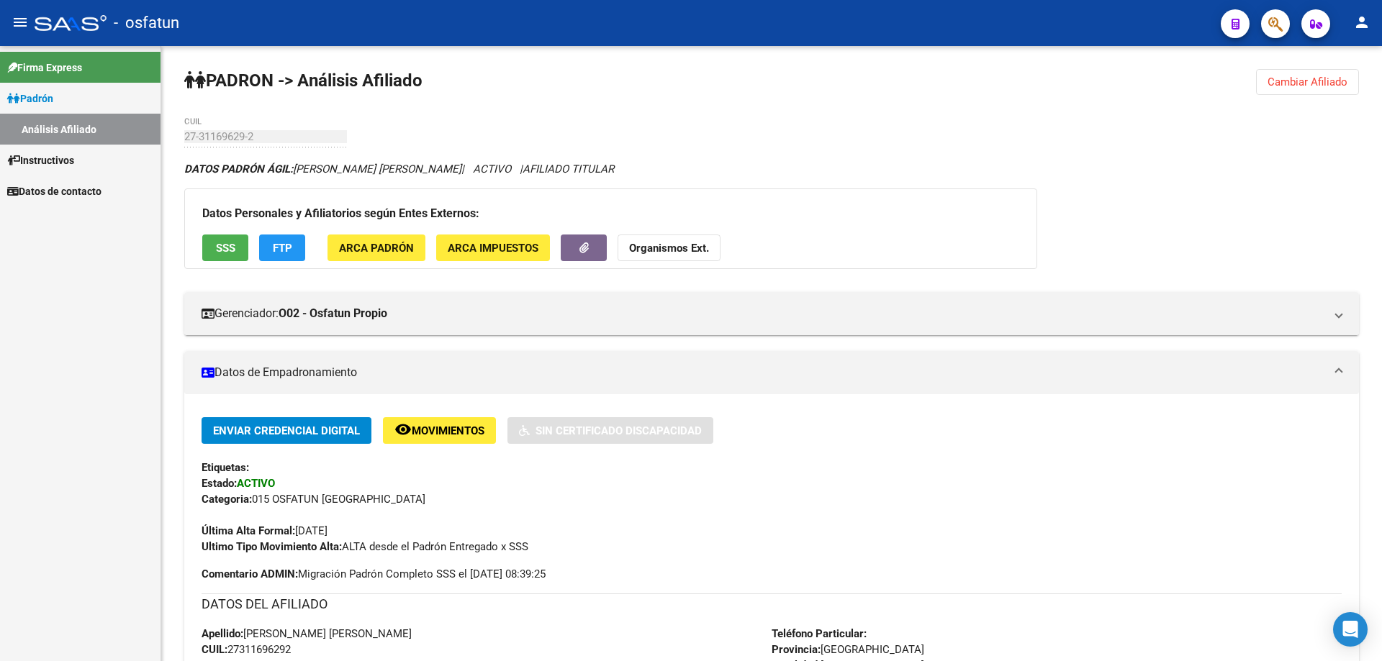 This screenshot has height=661, width=1382. What do you see at coordinates (668, 248) in the screenshot?
I see `strong: Organismos Ext.` at bounding box center [668, 248].